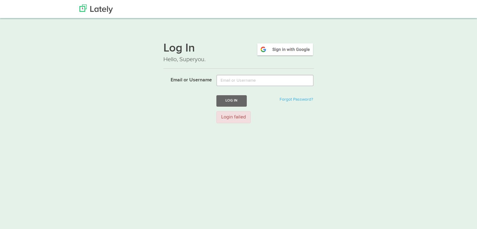 The width and height of the screenshot is (477, 229). Describe the element at coordinates (285, 49) in the screenshot. I see `img: google-signin.png` at that location.